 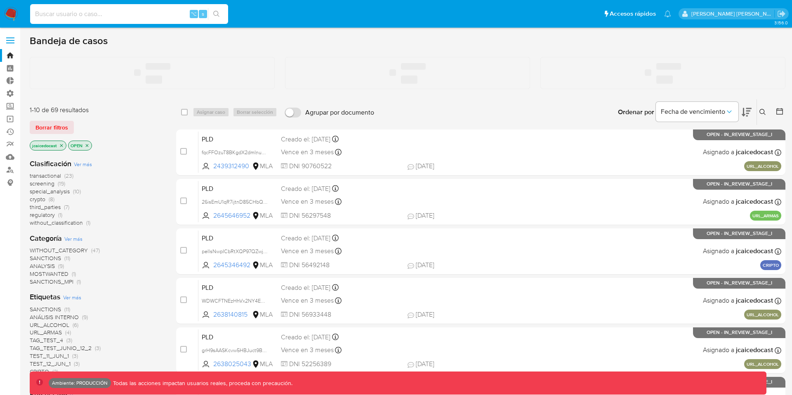 What do you see at coordinates (216, 14) in the screenshot?
I see `button: search-icon` at bounding box center [216, 14].